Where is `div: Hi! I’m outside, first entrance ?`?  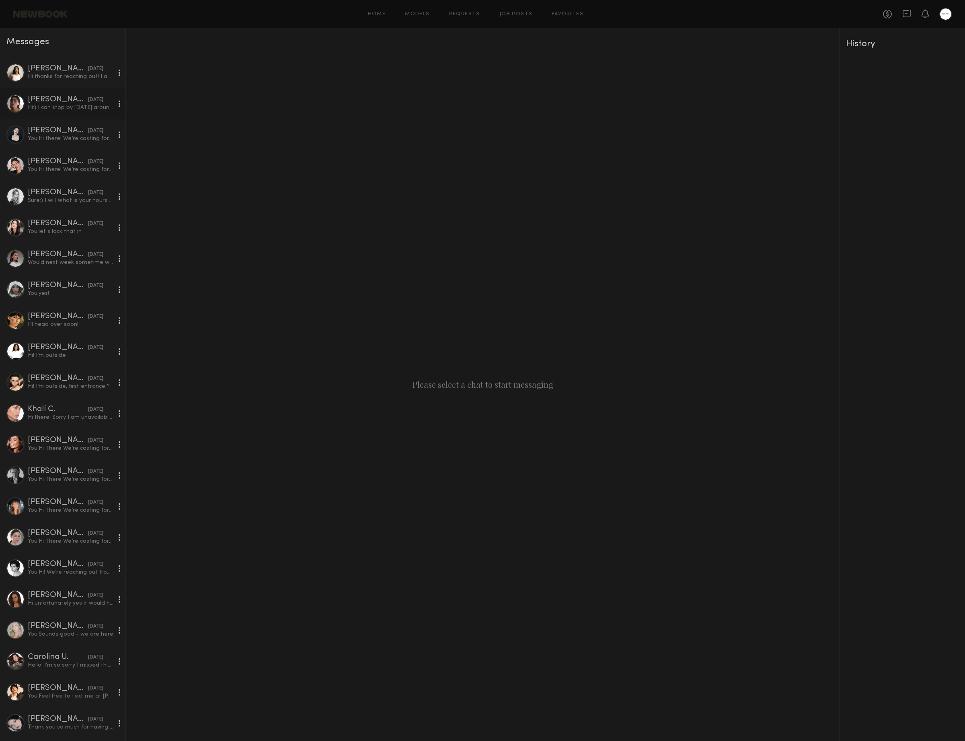 div: Hi! I’m outside, first entrance ? is located at coordinates (70, 386).